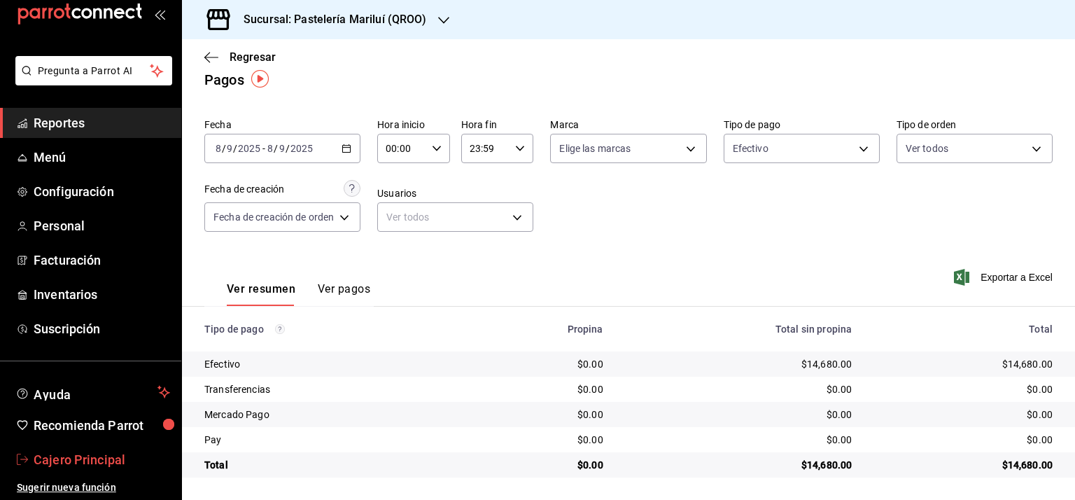 This screenshot has height=500, width=1075. What do you see at coordinates (414, 125) in the screenshot?
I see `label: Hora inicio` at bounding box center [414, 125].